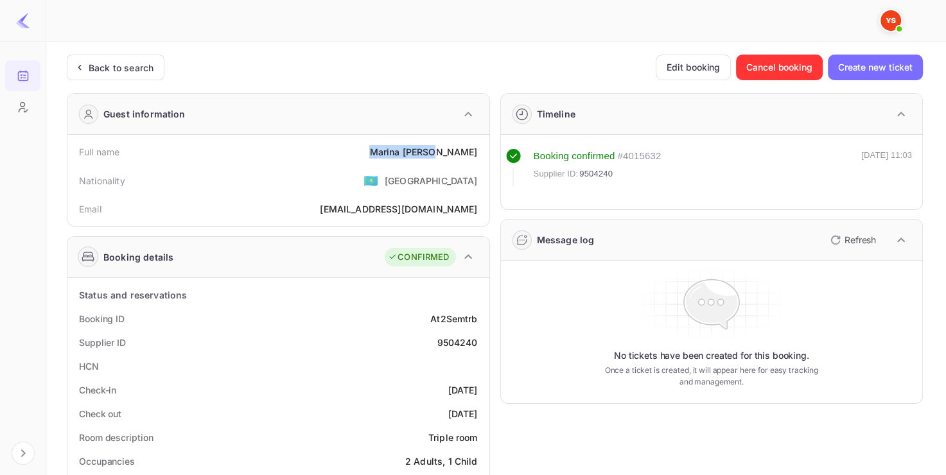  Describe the element at coordinates (574, 156) in the screenshot. I see `div: Booking confirmed` at that location.